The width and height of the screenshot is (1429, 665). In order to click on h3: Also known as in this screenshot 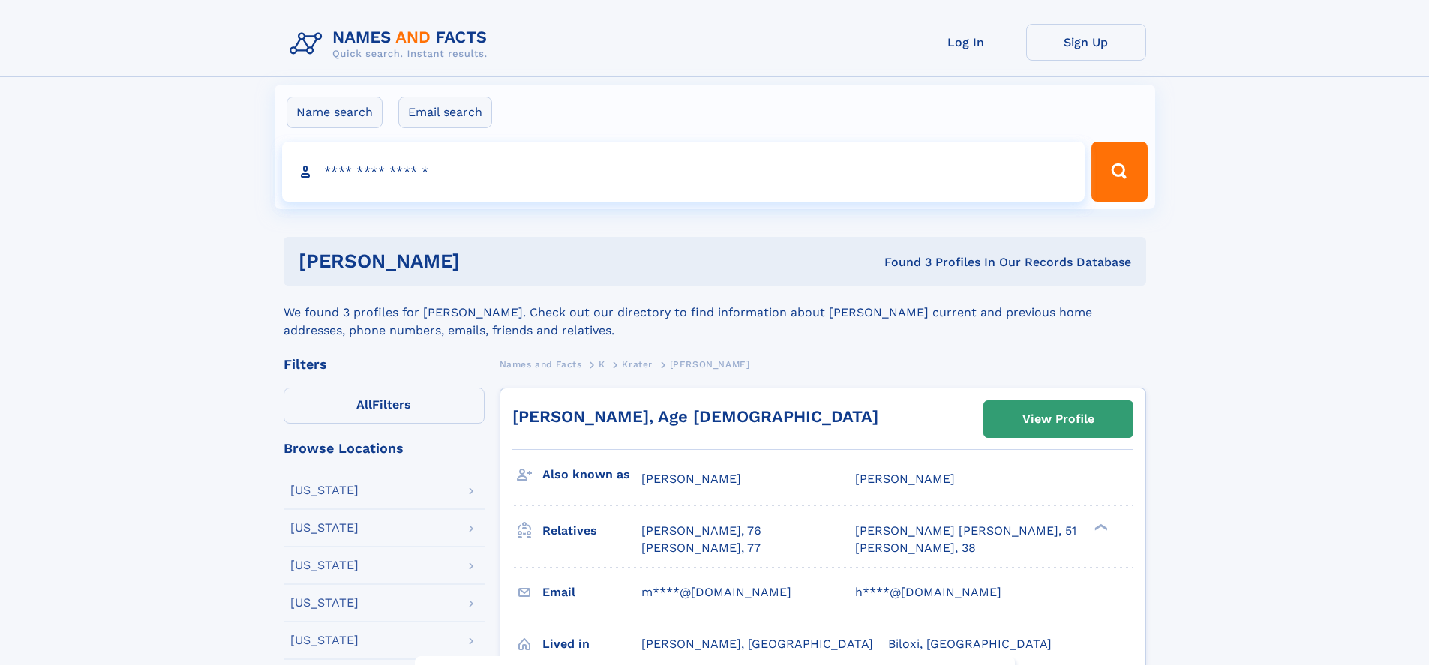, I will do `click(592, 475)`.